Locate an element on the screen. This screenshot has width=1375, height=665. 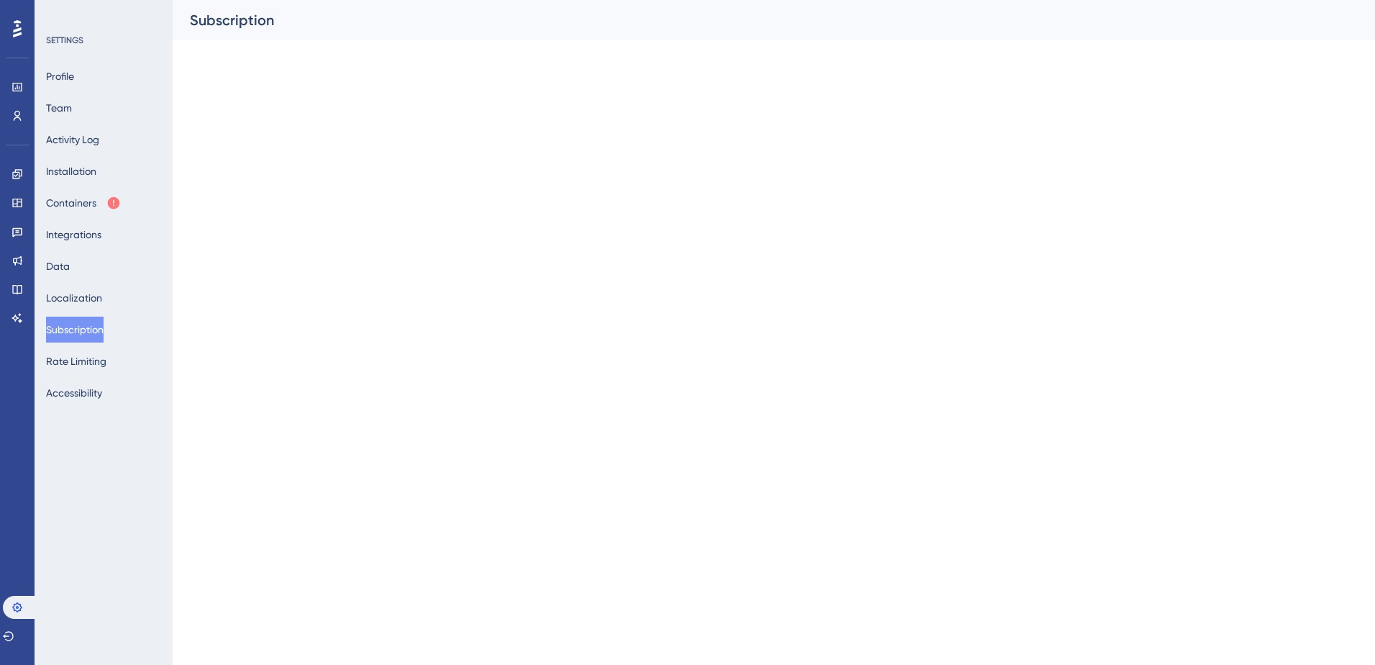
button: Localization is located at coordinates (74, 298).